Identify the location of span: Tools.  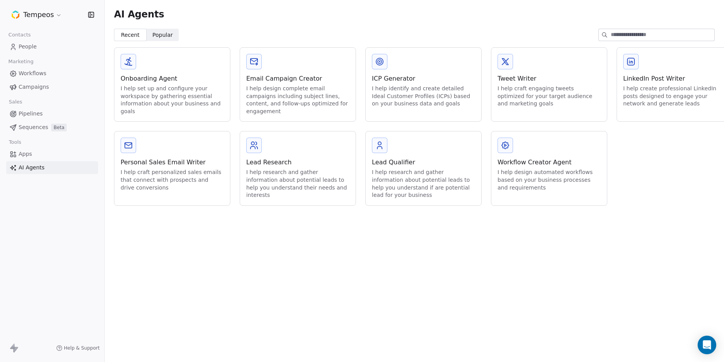
(15, 142).